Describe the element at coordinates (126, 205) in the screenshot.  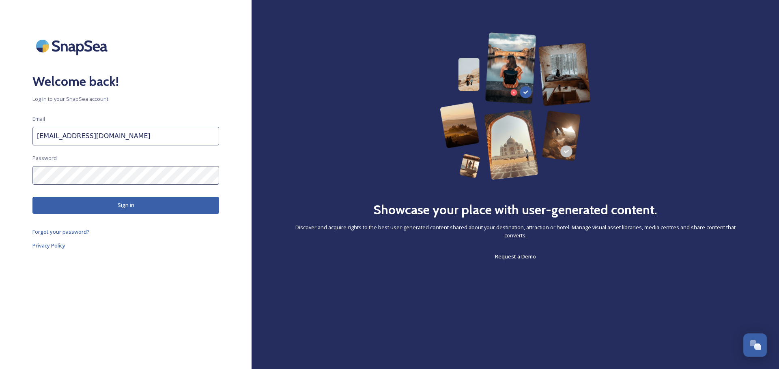
I see `button: Sign in` at that location.